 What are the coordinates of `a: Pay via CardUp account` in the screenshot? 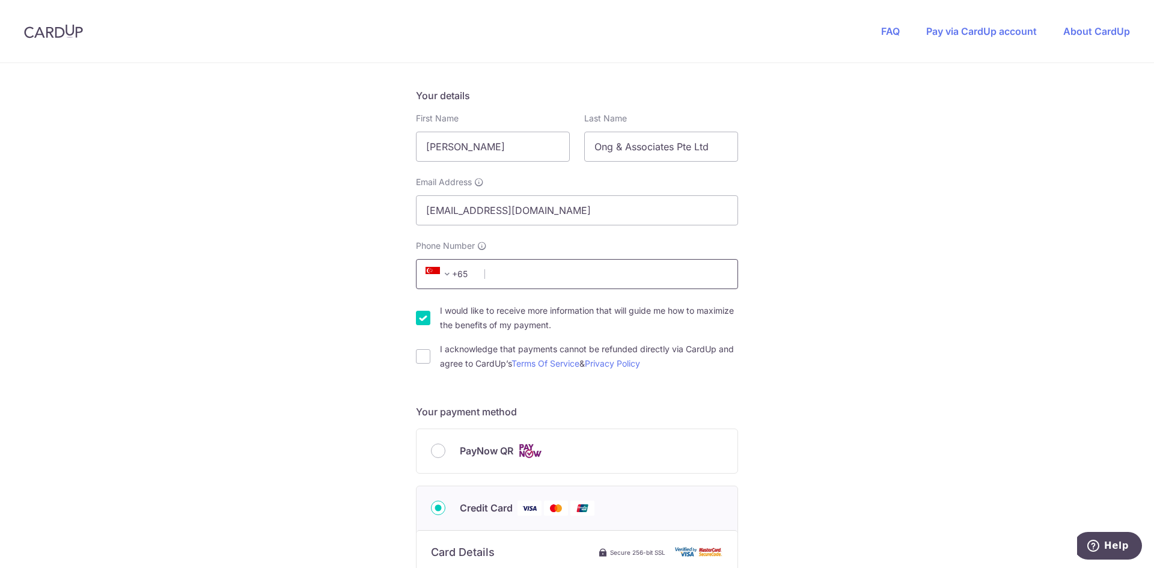 It's located at (982, 31).